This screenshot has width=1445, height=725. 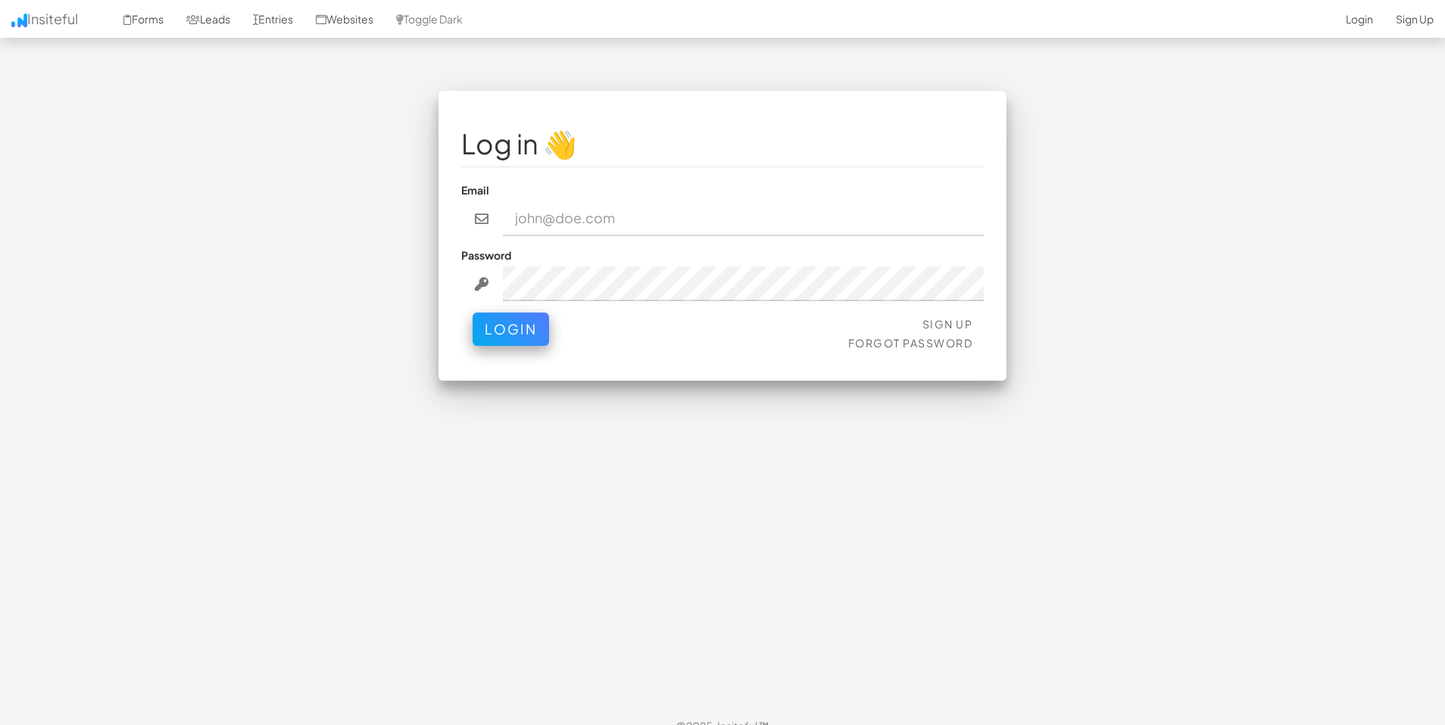 I want to click on input: john@doe.com, so click(x=744, y=219).